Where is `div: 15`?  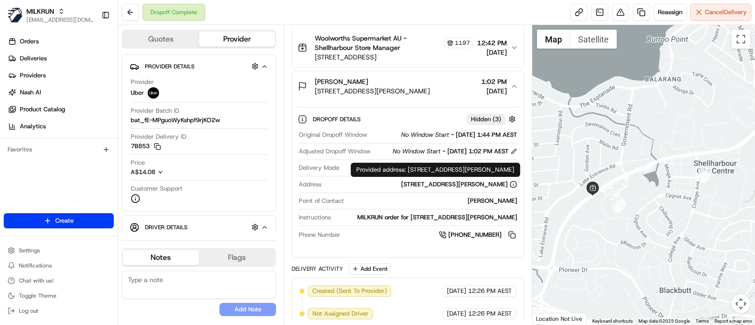
div: 15 is located at coordinates (620, 207).